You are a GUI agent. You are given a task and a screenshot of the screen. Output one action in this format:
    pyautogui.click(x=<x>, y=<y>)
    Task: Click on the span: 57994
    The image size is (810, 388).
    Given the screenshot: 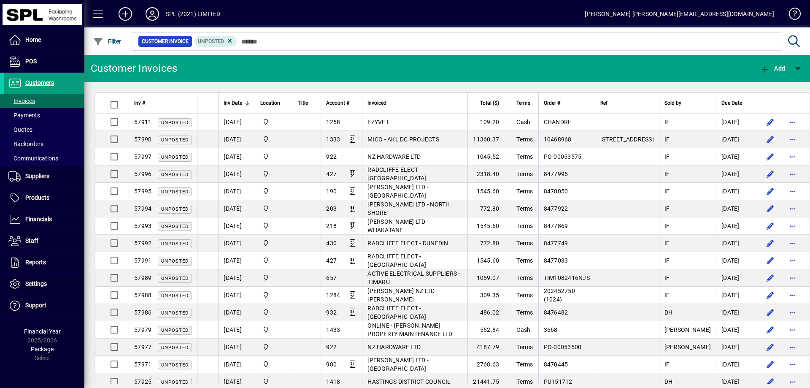 What is the action you would take?
    pyautogui.click(x=143, y=208)
    